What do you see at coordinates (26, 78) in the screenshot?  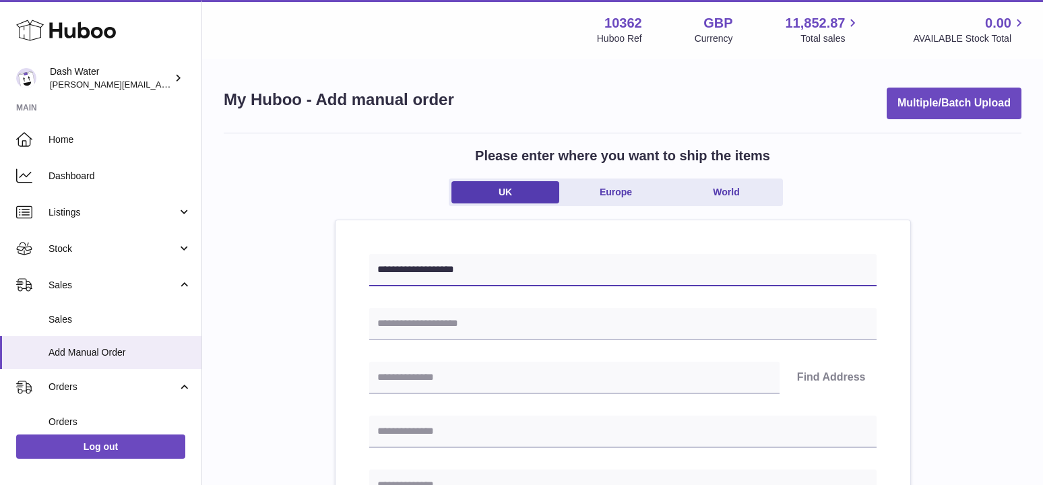 I see `img: james@dash-water.com` at bounding box center [26, 78].